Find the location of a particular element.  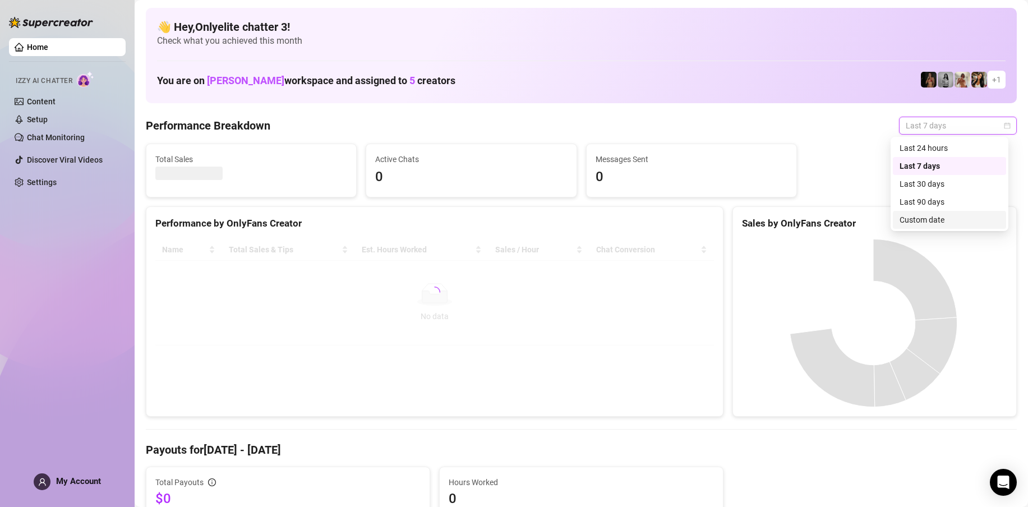

span: calendar is located at coordinates (1007, 126).